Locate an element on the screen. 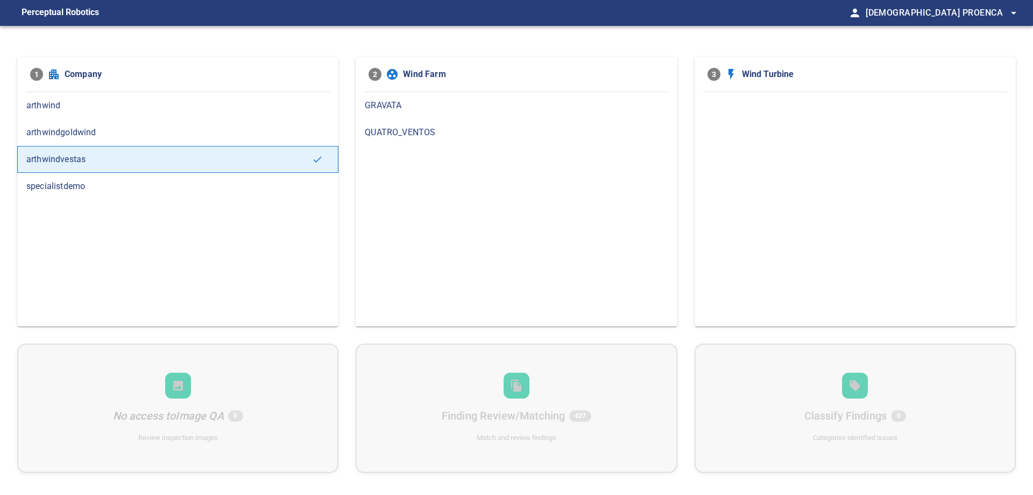  span: specialistdemo is located at coordinates (178, 186).